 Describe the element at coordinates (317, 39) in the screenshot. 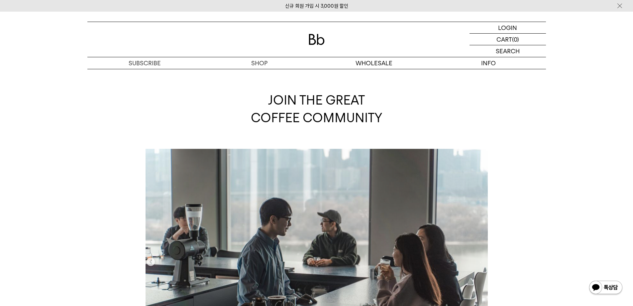

I see `img: 로고` at that location.